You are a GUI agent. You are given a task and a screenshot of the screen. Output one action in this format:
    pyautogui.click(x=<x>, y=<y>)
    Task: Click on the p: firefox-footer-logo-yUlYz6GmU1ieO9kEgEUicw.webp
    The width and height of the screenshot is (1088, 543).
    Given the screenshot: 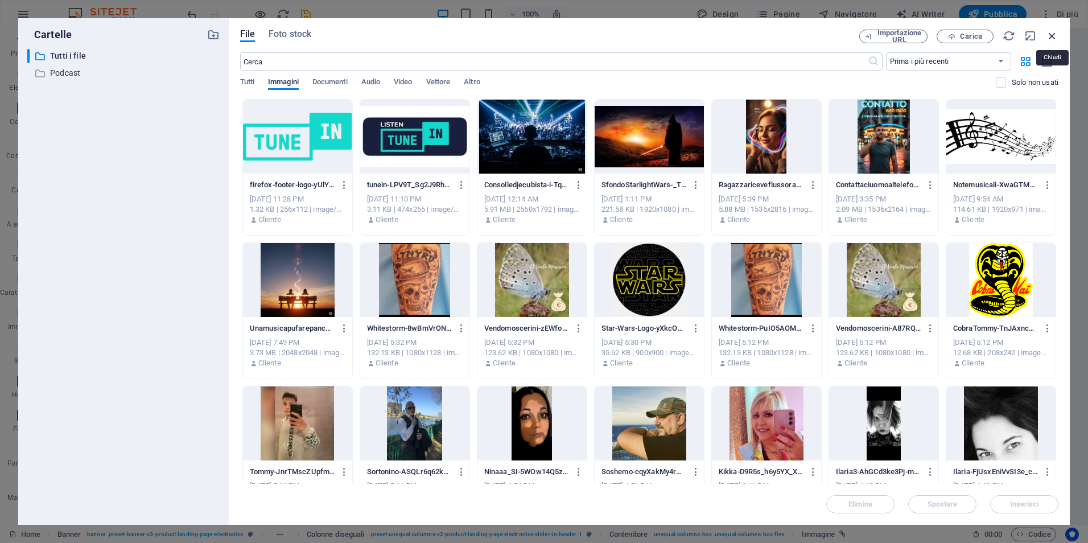 What is the action you would take?
    pyautogui.click(x=292, y=185)
    